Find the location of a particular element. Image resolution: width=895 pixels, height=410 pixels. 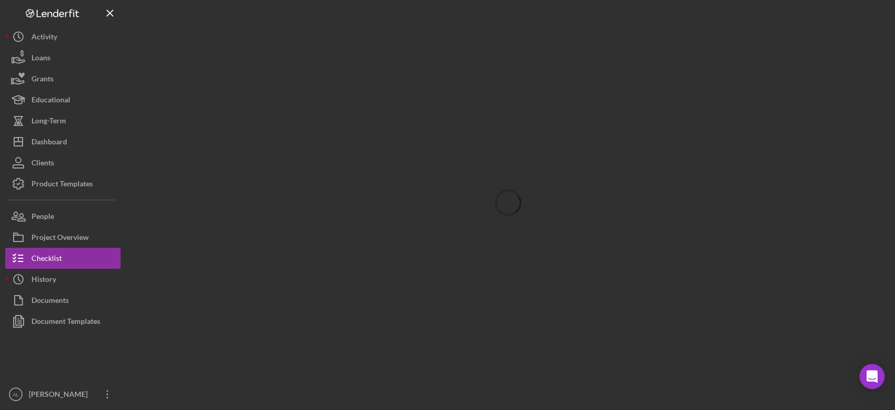

a: Checklist is located at coordinates (63, 258).